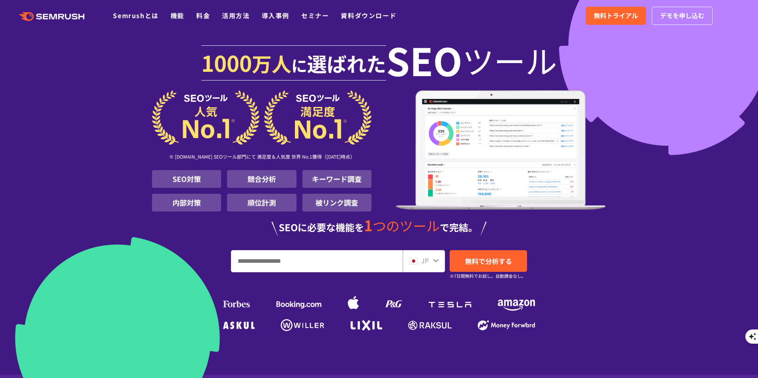 This screenshot has height=378, width=758. What do you see at coordinates (616, 16) in the screenshot?
I see `span: 無料トライアル` at bounding box center [616, 16].